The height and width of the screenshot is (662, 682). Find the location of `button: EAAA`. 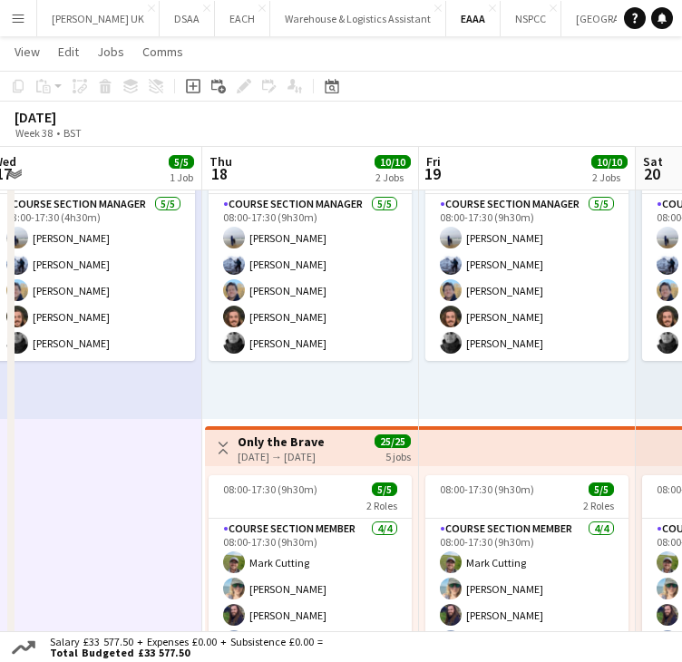

button: EAAA is located at coordinates (473, 18).